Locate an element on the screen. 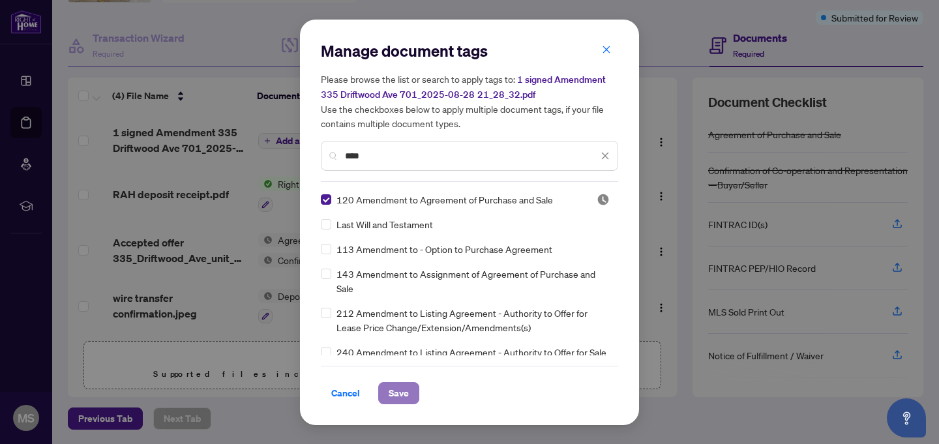  h2: Manage document tags is located at coordinates (470, 51).